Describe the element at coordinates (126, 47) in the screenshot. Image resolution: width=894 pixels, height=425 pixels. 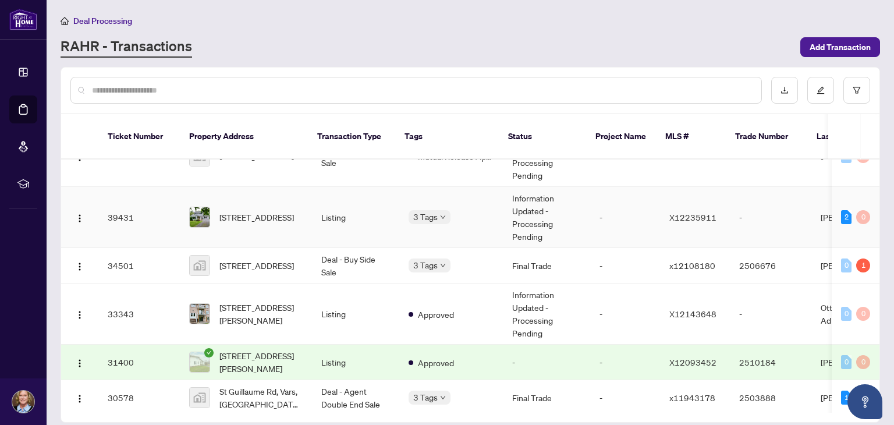
I see `a: RAHR - Transactions` at that location.